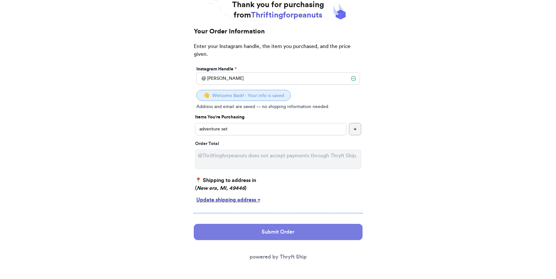 The width and height of the screenshot is (556, 279). I want to click on input: ex.funky hat, so click(270, 129).